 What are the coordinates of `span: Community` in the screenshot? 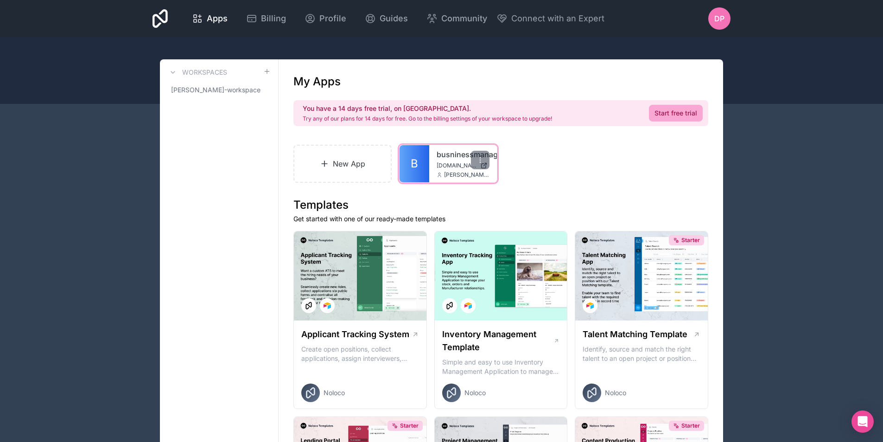 It's located at (464, 19).